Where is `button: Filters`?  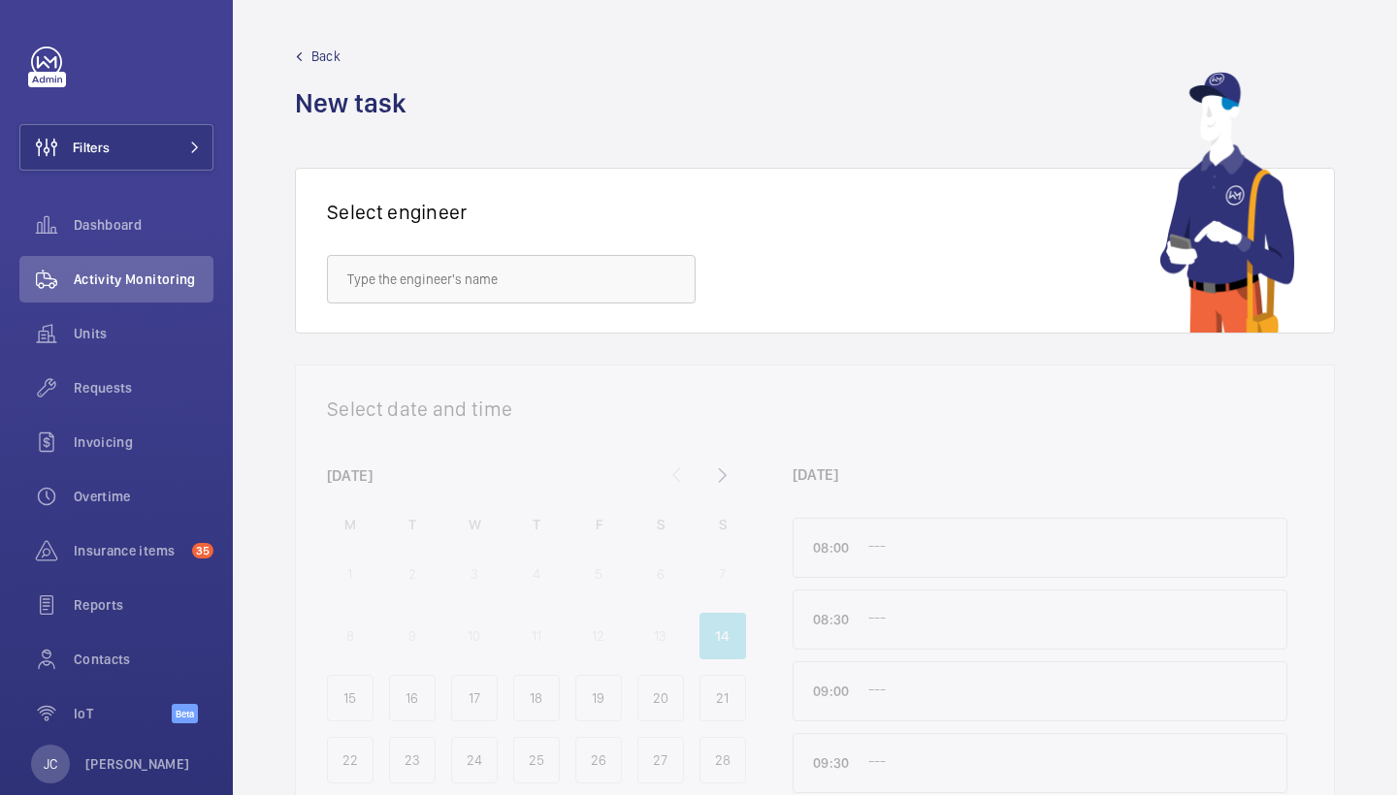 button: Filters is located at coordinates (116, 147).